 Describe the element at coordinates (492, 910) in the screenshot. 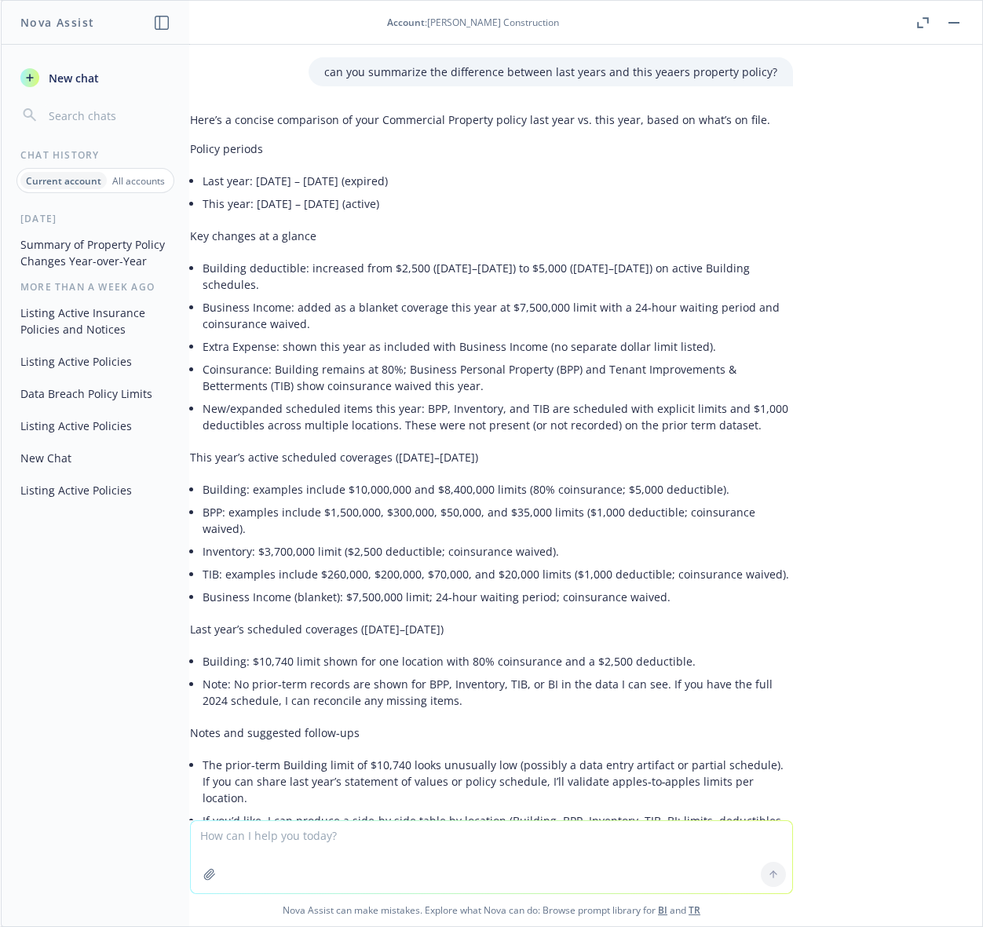

I see `span: Nova Assist can make mistakes. Explore what Nova can do: Browse prompt library for and` at that location.